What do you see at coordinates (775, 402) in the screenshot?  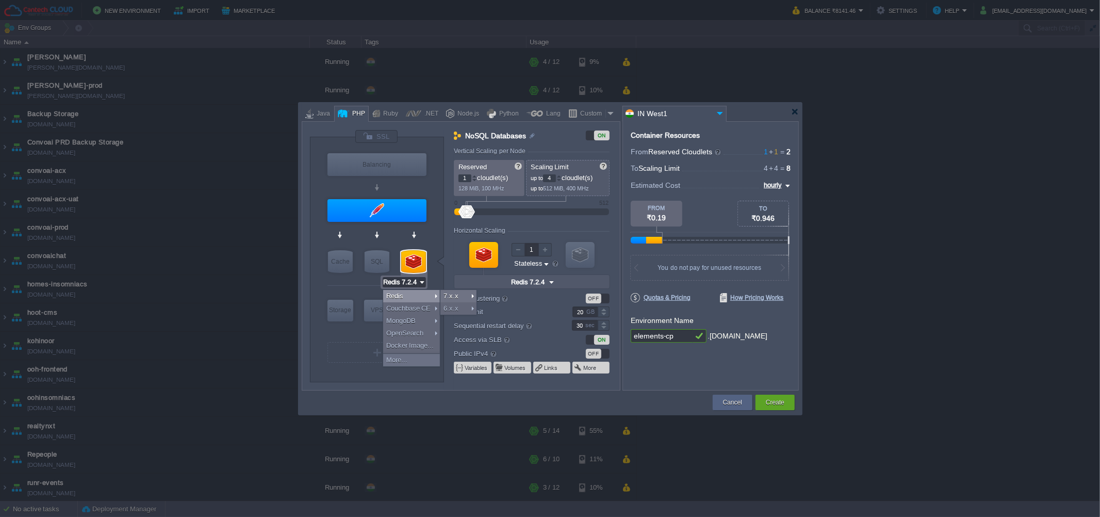 I see `button: Create` at bounding box center [775, 402].